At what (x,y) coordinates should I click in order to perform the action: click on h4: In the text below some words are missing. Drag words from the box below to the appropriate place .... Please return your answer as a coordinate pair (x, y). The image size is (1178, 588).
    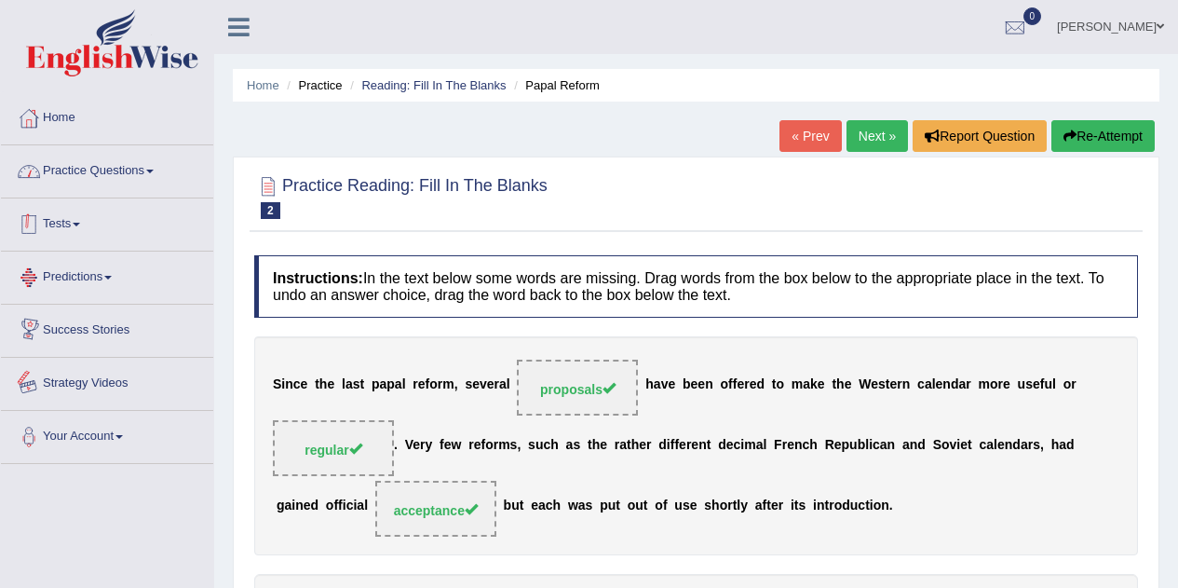
    Looking at the image, I should click on (696, 286).